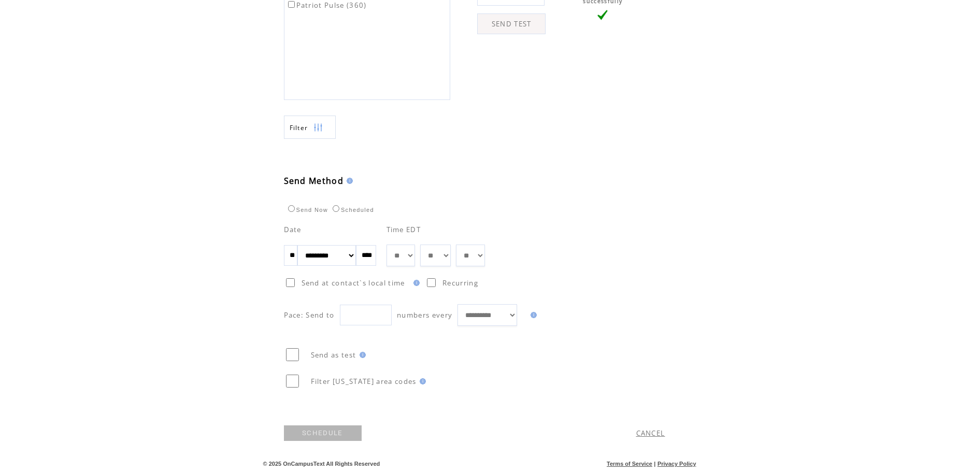 Image resolution: width=959 pixels, height=472 pixels. What do you see at coordinates (326, 5) in the screenshot?
I see `label: Patriot Pulse (360)` at bounding box center [326, 5].